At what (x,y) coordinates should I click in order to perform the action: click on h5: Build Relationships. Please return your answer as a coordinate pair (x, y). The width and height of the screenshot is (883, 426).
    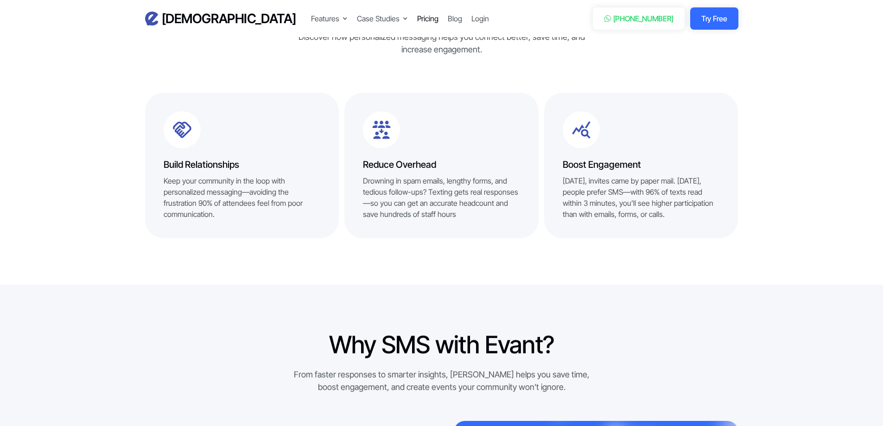
    Looking at the image, I should click on (242, 165).